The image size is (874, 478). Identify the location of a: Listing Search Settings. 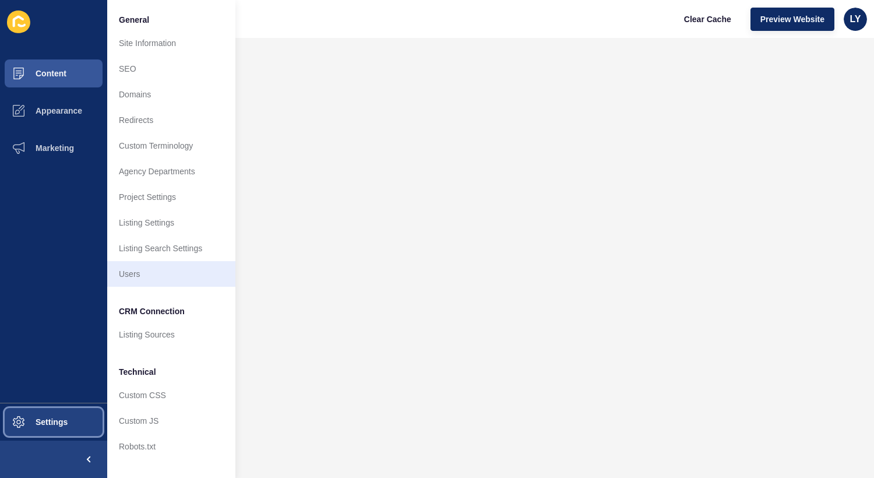
(171, 248).